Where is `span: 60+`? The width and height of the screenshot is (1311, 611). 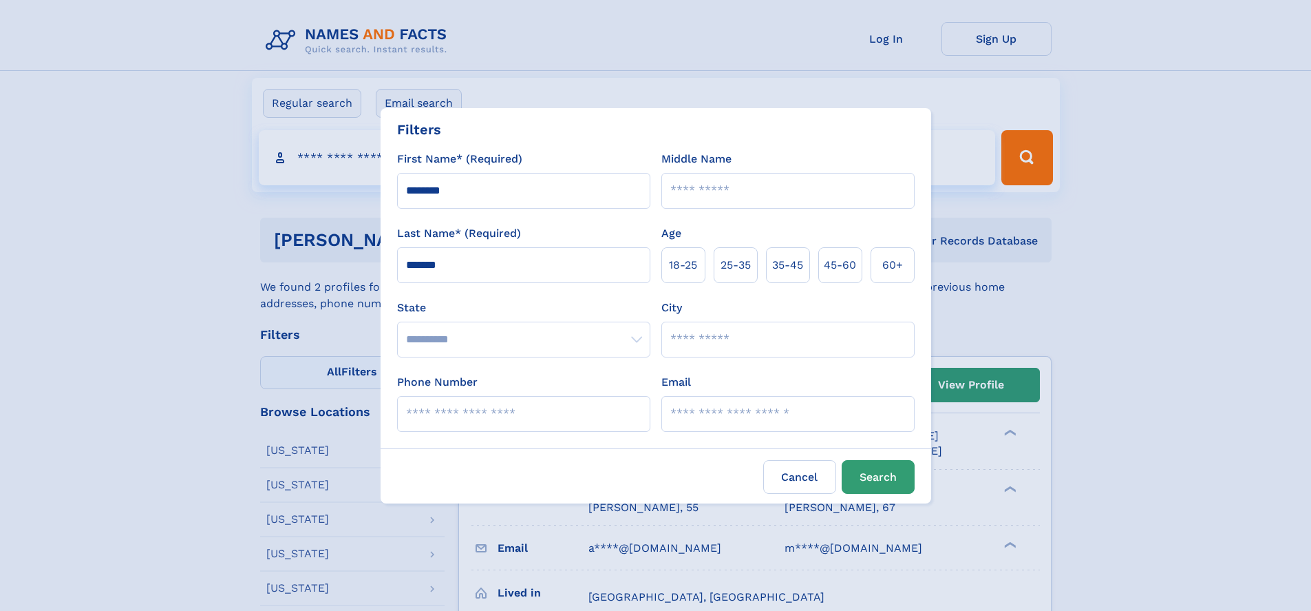 span: 60+ is located at coordinates (893, 265).